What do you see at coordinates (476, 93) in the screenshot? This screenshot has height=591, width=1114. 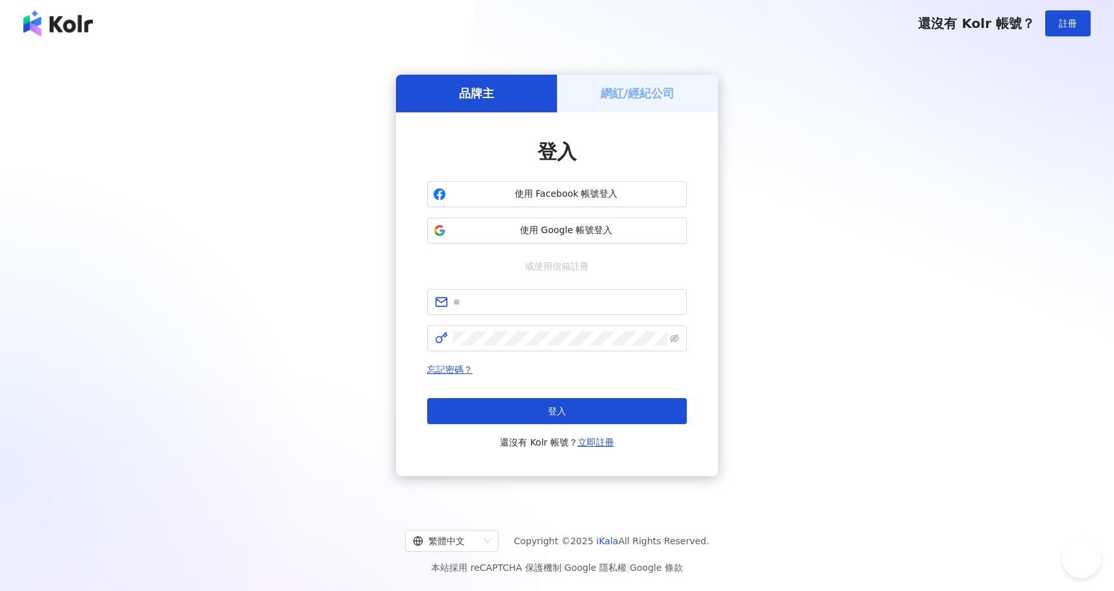 I see `h5: 品牌主` at bounding box center [476, 93].